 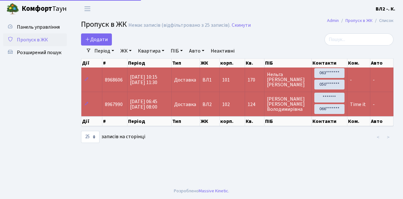 I want to click on a: Період, so click(x=104, y=51).